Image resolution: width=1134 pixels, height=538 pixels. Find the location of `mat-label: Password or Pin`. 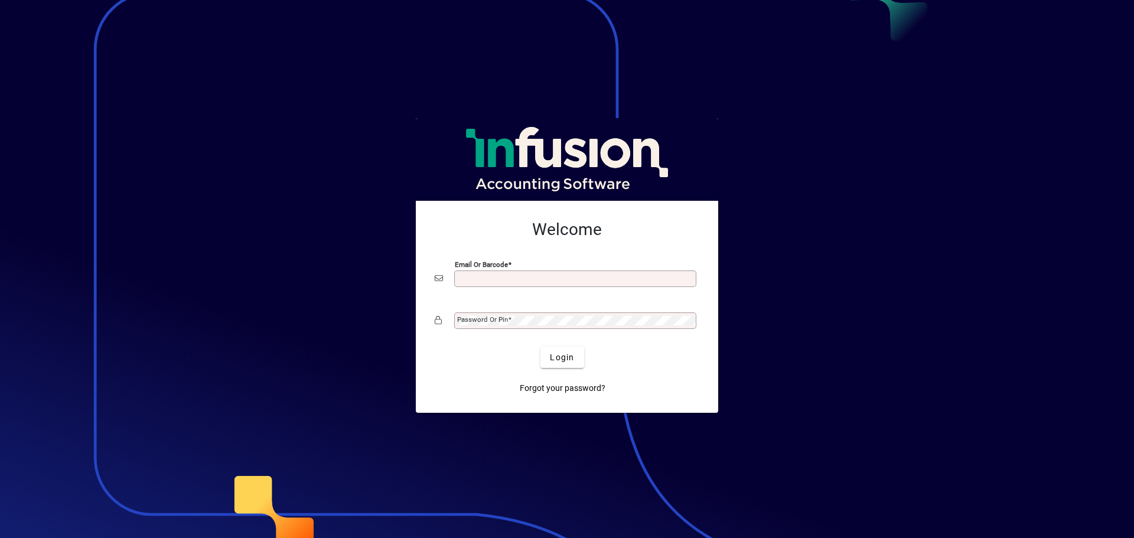

mat-label: Password or Pin is located at coordinates (482, 319).